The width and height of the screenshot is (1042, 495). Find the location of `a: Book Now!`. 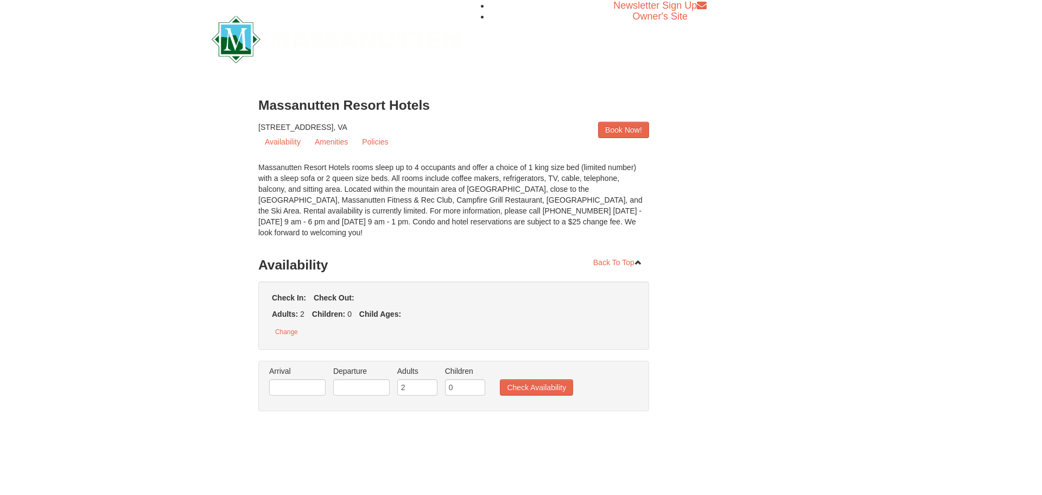

a: Book Now! is located at coordinates (624, 130).